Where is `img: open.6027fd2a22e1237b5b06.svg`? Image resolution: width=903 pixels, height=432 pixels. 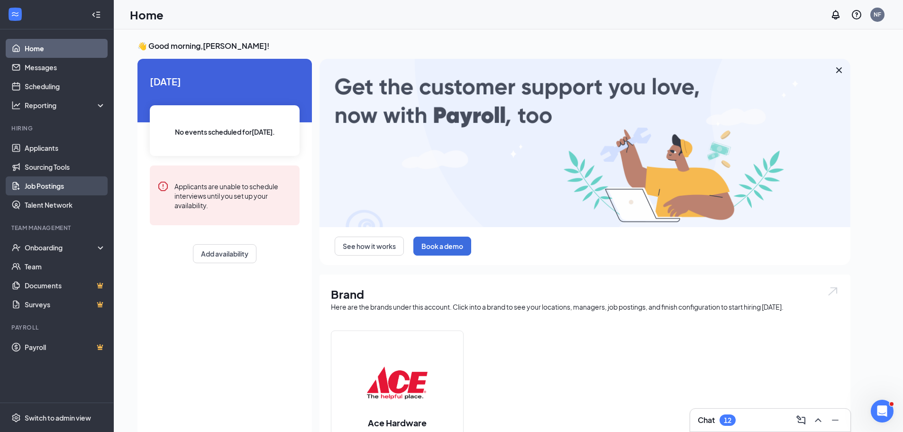
img: open.6027fd2a22e1237b5b06.svg is located at coordinates (833, 291).